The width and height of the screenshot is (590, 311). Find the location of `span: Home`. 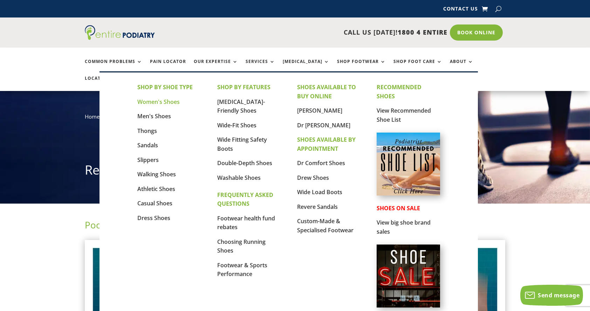

span: Home is located at coordinates (92, 117).